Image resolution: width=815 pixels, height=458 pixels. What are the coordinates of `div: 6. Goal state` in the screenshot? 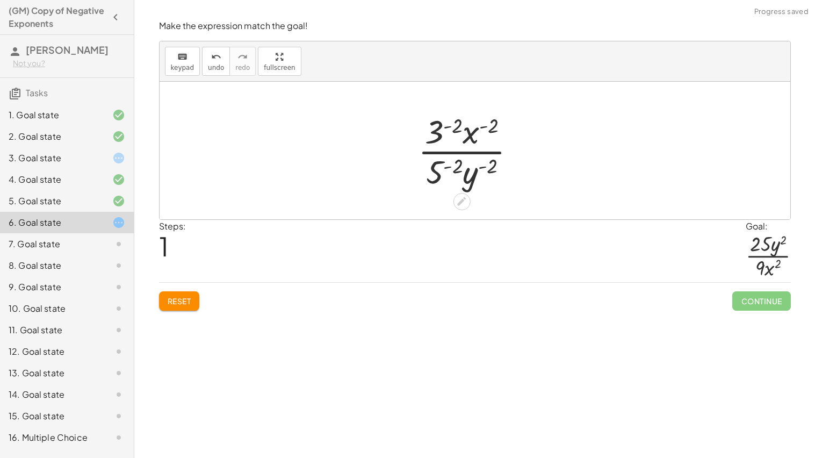 It's located at (52, 222).